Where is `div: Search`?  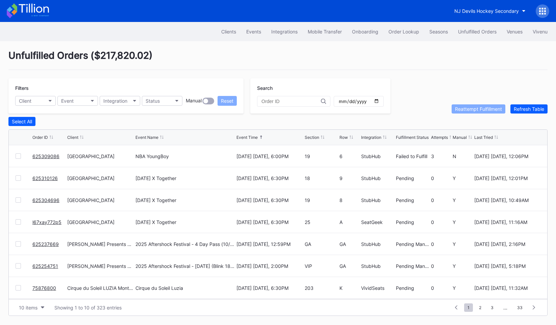
div: Search is located at coordinates (320, 88).